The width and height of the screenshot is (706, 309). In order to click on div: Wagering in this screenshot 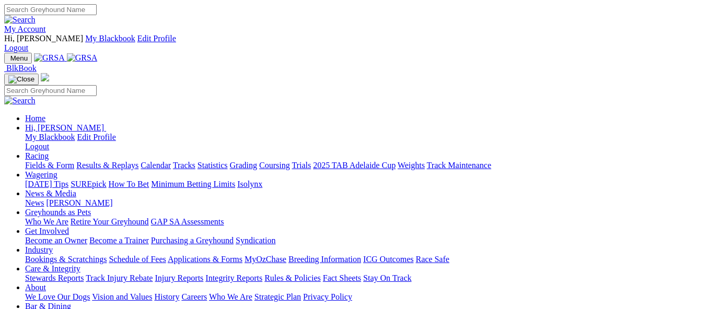, I will do `click(363, 185)`.